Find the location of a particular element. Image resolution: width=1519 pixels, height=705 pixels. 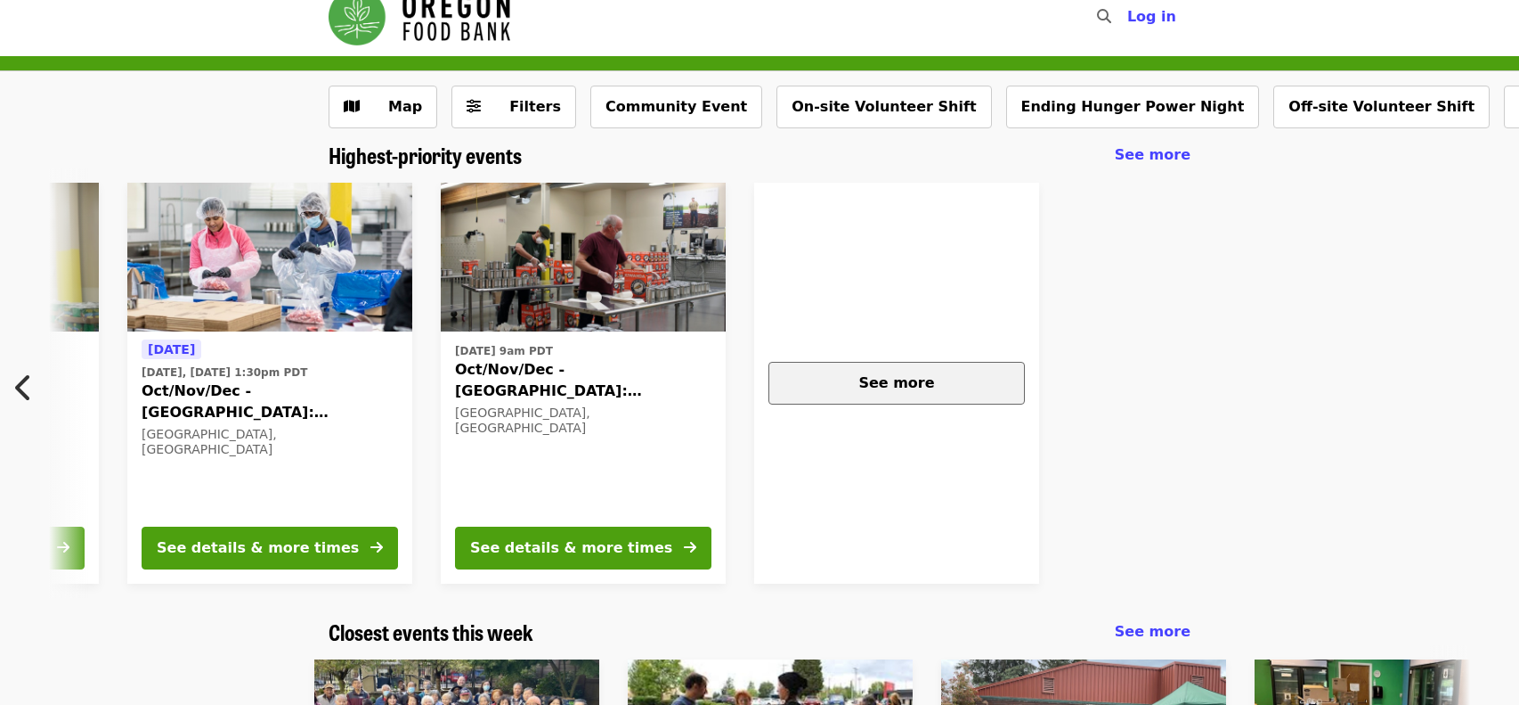

button: Filters (0 selected) is located at coordinates (514, 107).